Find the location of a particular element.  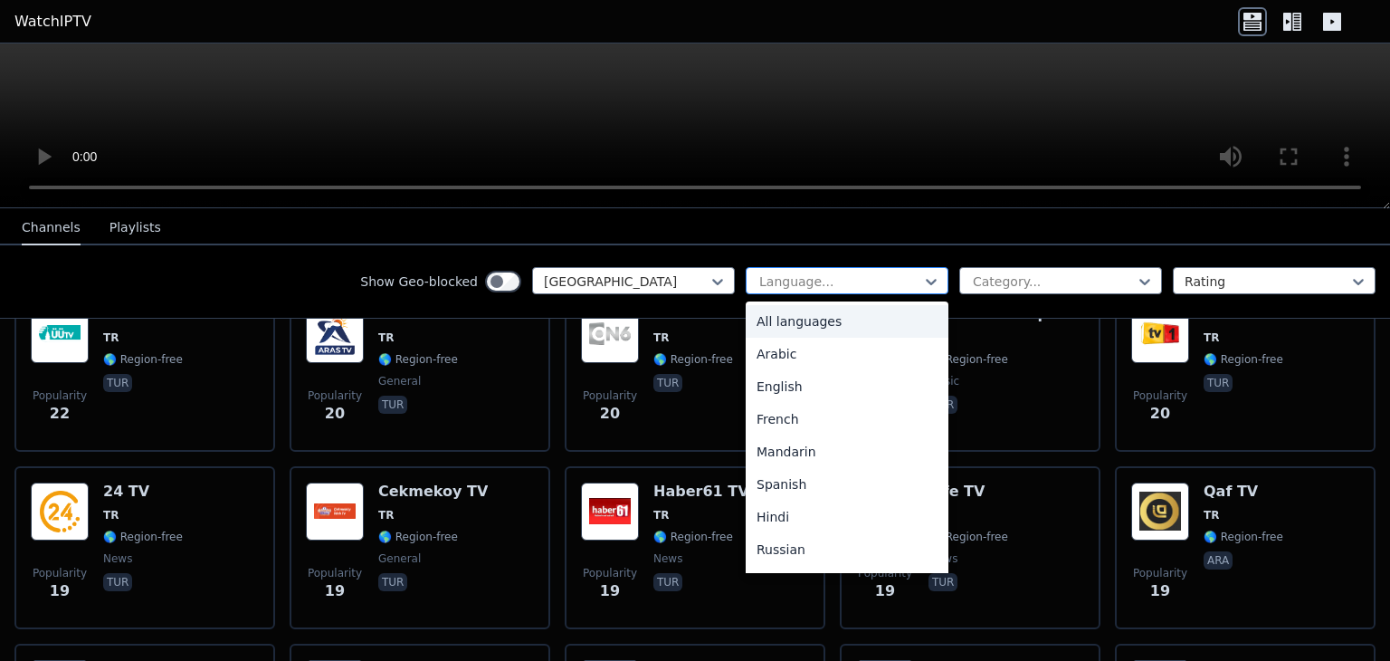

img: 24 TV is located at coordinates (60, 511).